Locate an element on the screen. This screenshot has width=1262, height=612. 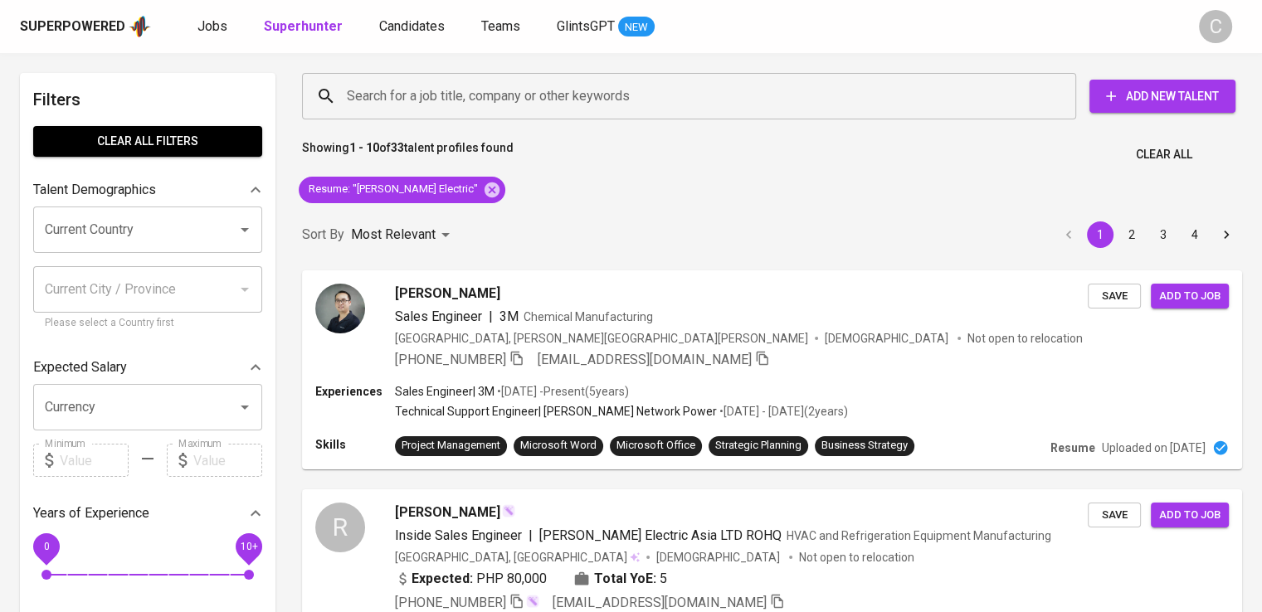
div: Years of Experience is located at coordinates (148, 514).